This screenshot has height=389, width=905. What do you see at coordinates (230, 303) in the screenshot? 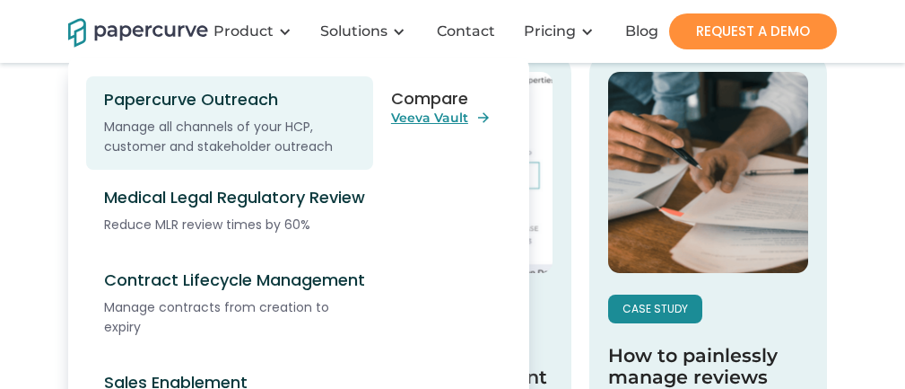
I see `a: Contract Lifecycle ManagementManage contracts from creation to expiry` at bounding box center [230, 303].